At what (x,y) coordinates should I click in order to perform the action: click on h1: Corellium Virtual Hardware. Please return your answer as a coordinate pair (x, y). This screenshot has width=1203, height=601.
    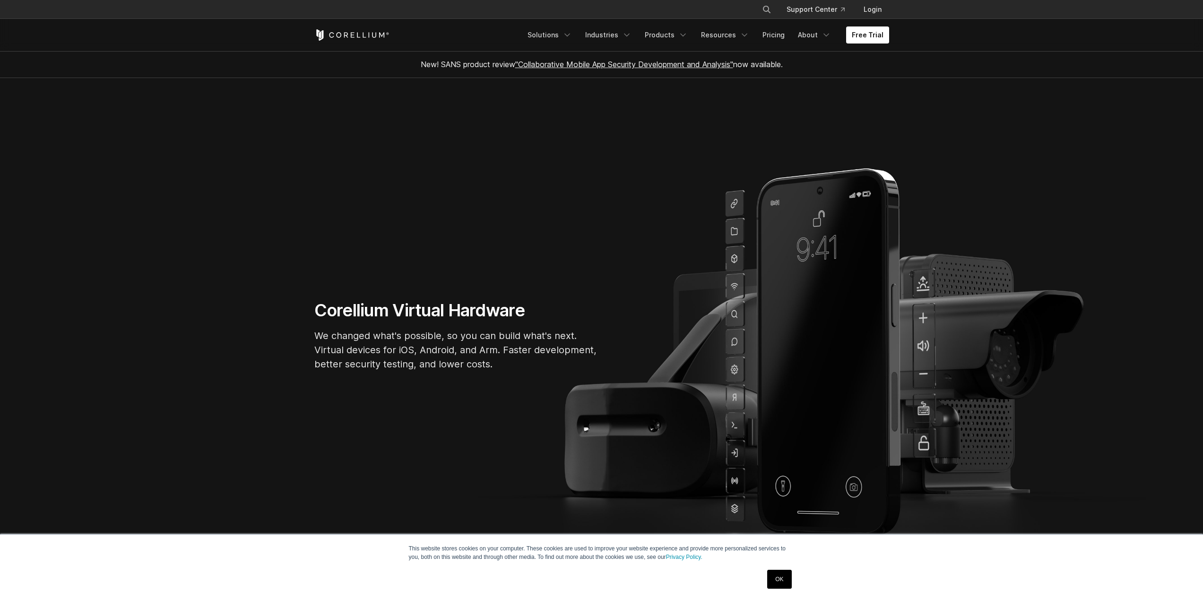
    Looking at the image, I should click on (456, 310).